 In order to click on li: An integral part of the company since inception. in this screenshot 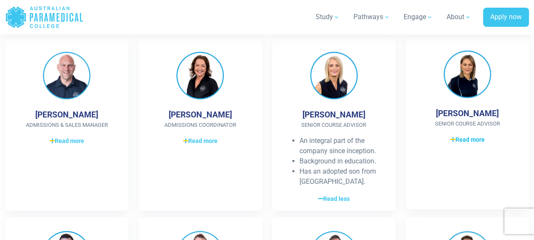, I will do `click(341, 146)`.